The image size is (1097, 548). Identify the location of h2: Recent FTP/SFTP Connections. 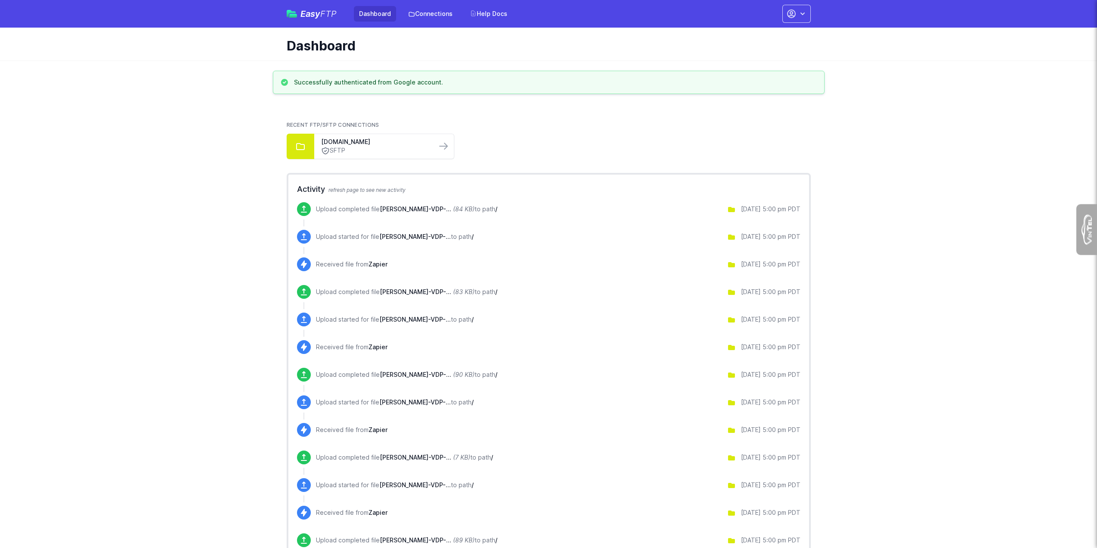
(549, 125).